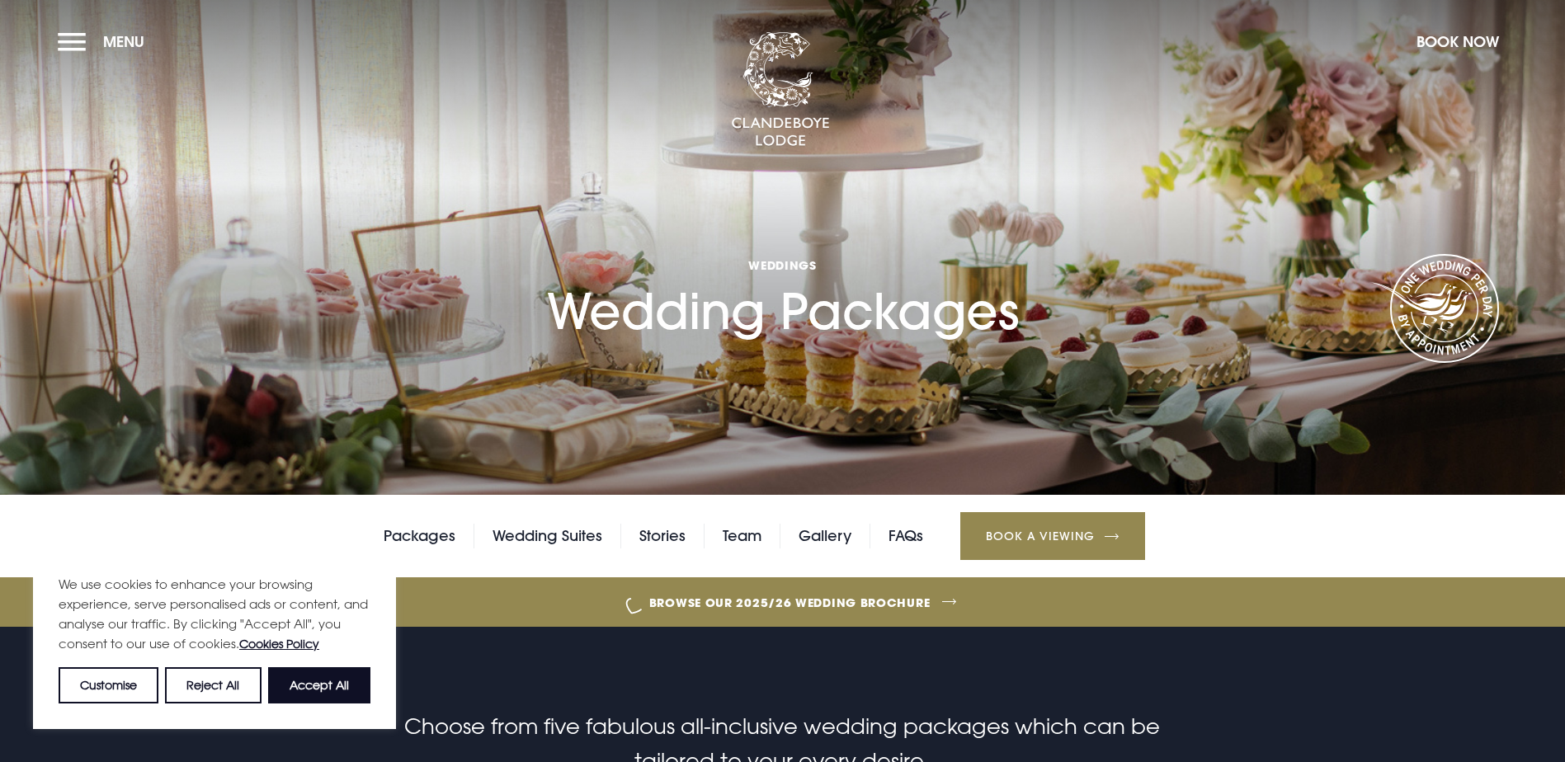 The height and width of the screenshot is (762, 1565). Describe the element at coordinates (319, 686) in the screenshot. I see `button: Accept All` at that location.